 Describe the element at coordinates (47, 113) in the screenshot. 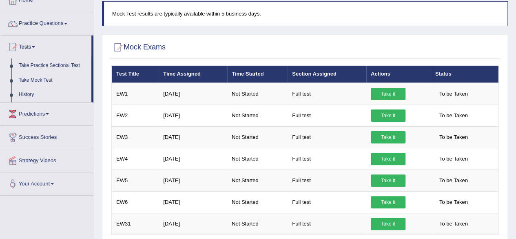

I see `a: Predictions` at that location.